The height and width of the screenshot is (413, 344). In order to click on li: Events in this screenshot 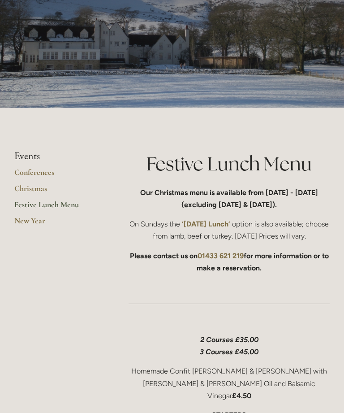, I will do `click(57, 157)`.